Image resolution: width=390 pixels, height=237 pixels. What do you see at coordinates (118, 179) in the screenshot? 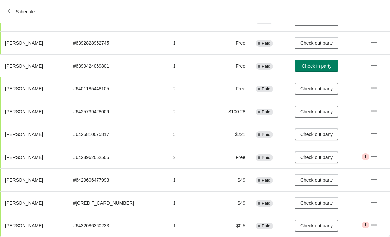
I see `td: # 6429606477993` at bounding box center [118, 179].